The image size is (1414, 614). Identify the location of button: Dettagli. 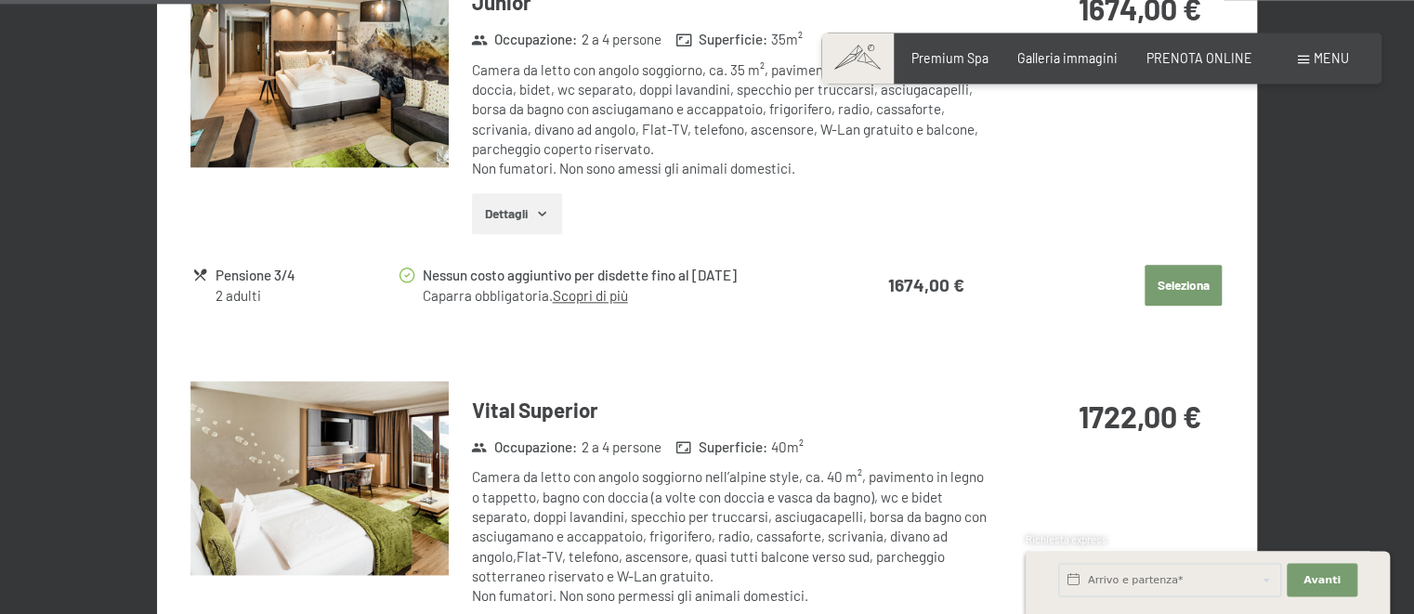
(517, 214).